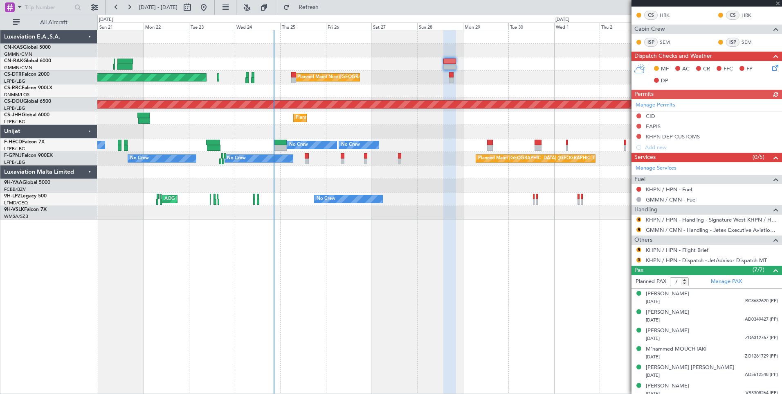 This screenshot has width=782, height=394. I want to click on span: AD5612548 (PP), so click(762, 374).